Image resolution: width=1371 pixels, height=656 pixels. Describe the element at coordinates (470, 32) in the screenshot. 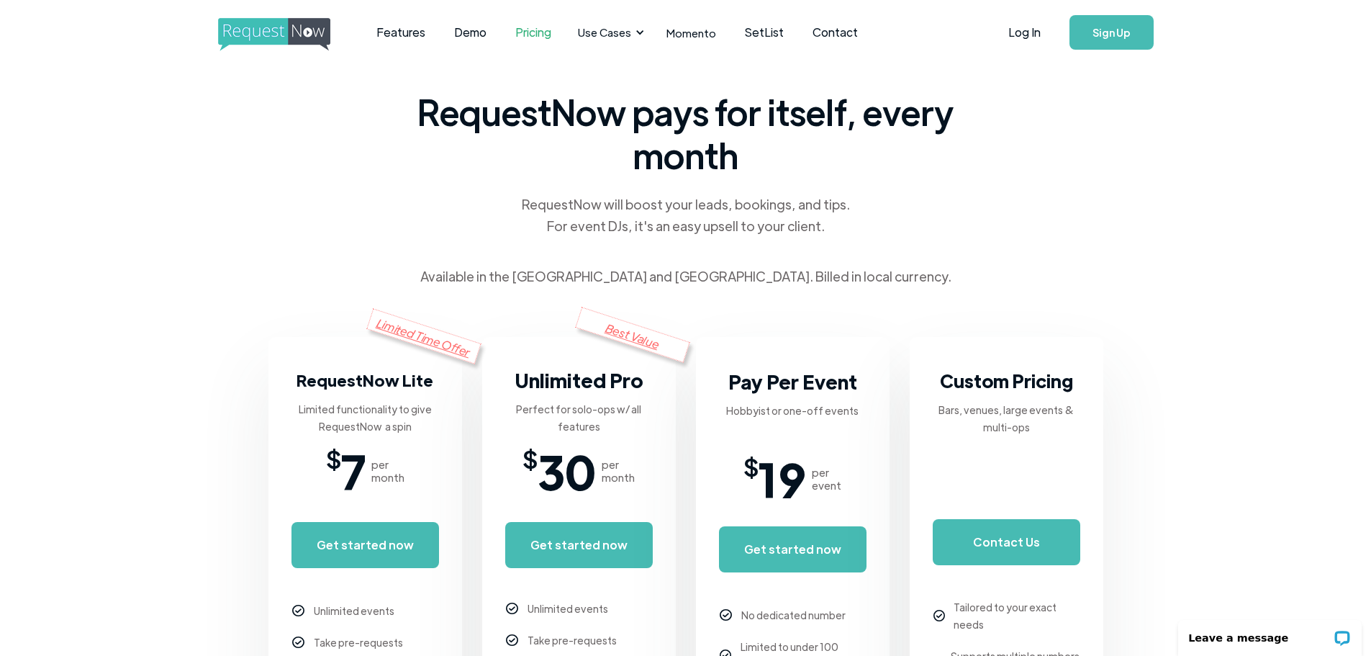

I see `a: Demo` at that location.